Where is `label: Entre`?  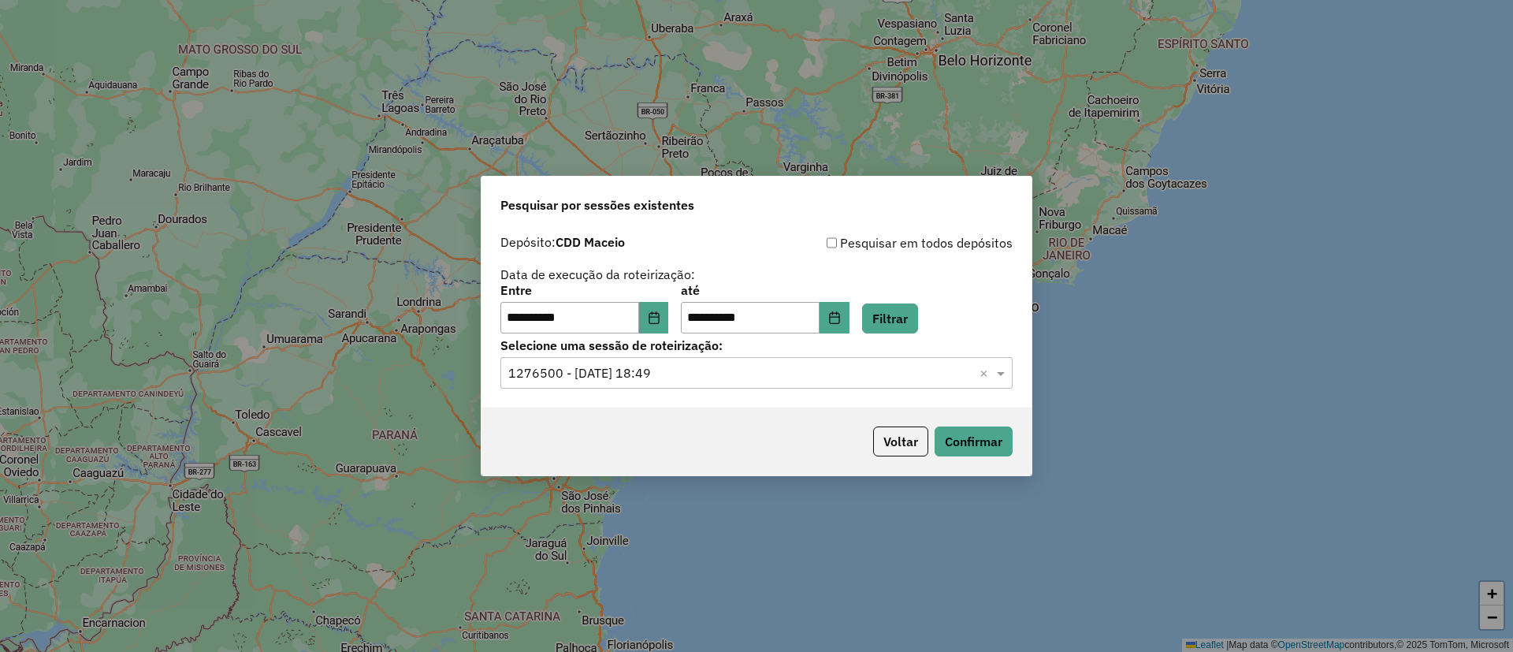 label: Entre is located at coordinates (584, 290).